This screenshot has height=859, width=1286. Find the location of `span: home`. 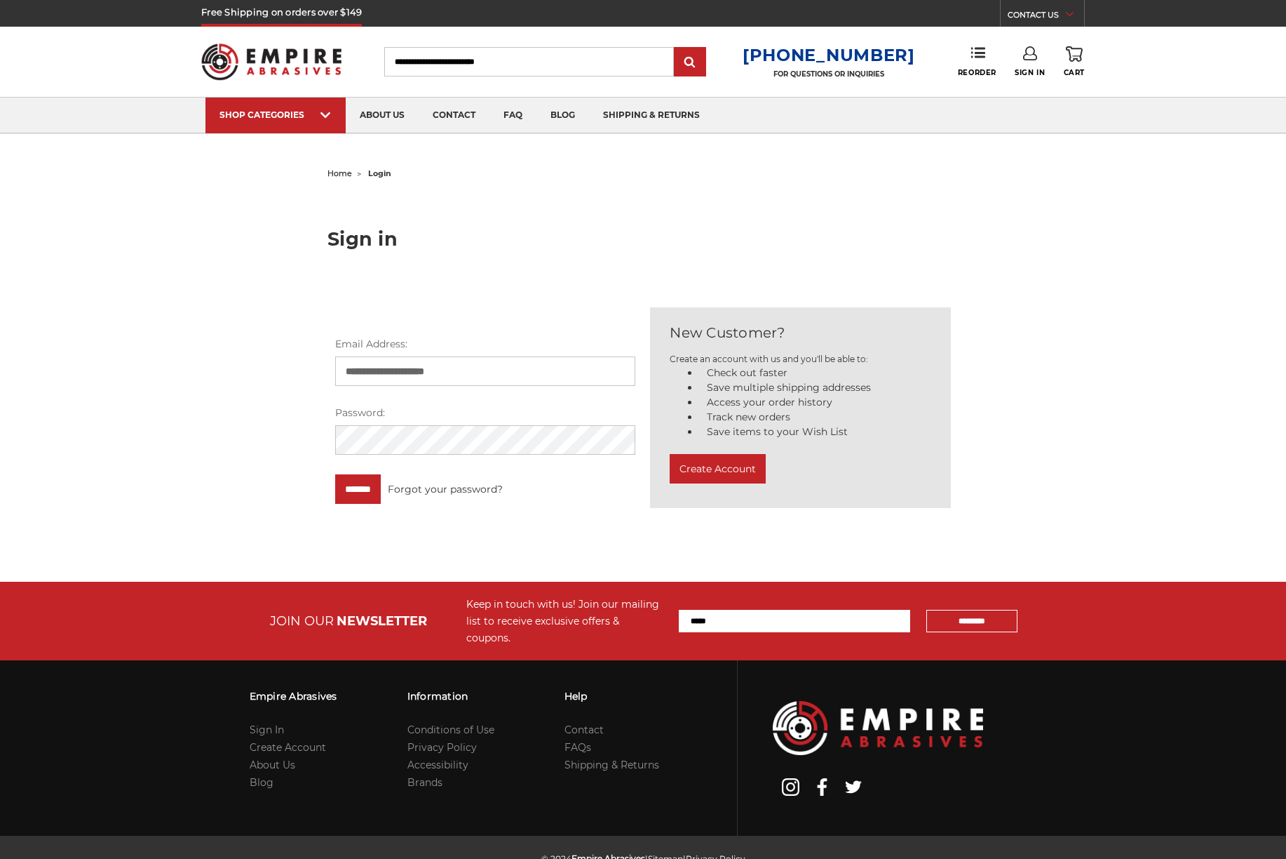

span: home is located at coordinates (340, 173).